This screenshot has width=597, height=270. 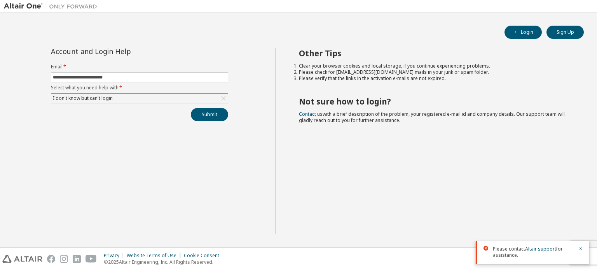 What do you see at coordinates (523, 32) in the screenshot?
I see `button: Login` at bounding box center [523, 32].